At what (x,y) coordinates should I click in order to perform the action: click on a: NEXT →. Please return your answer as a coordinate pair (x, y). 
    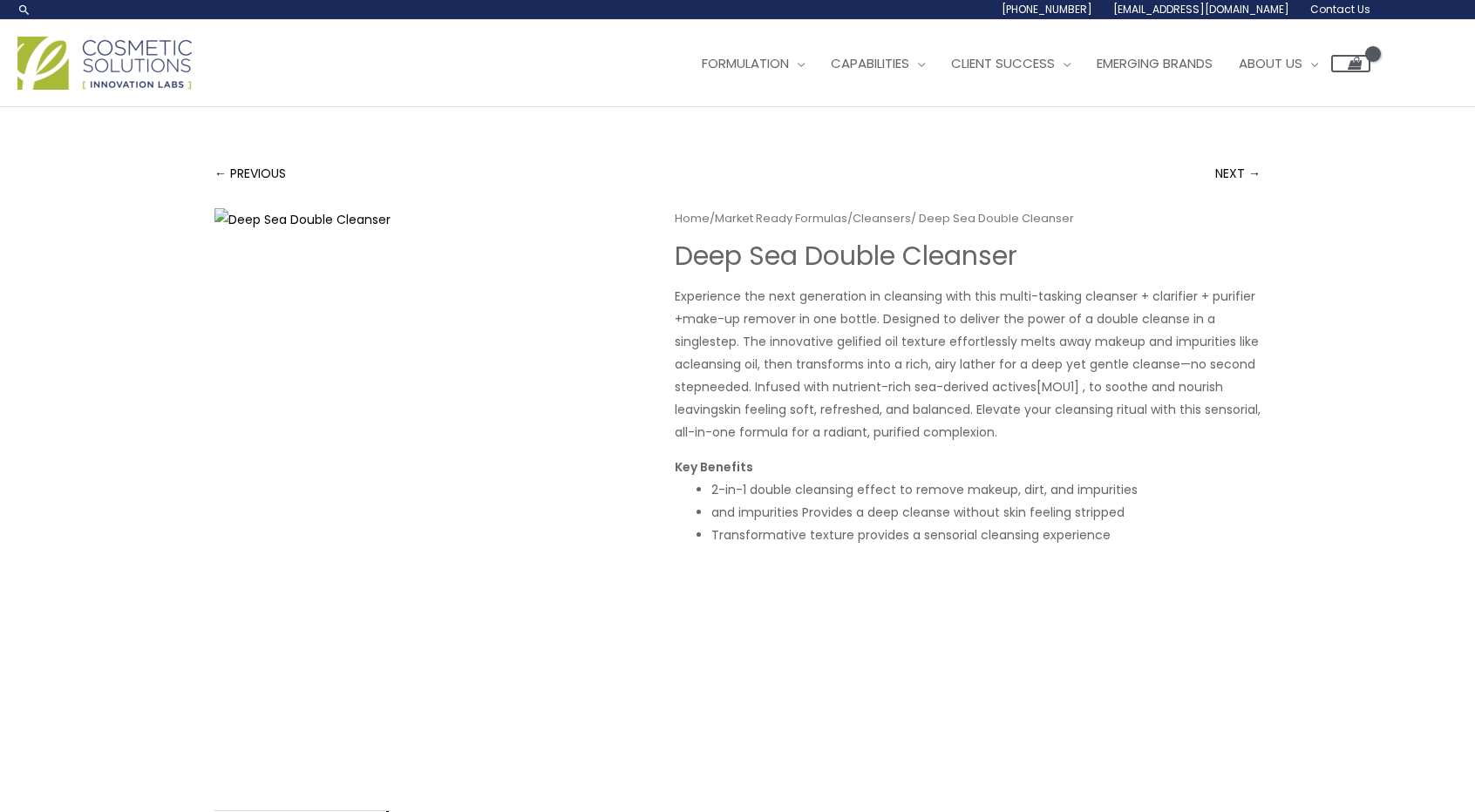
    Looking at the image, I should click on (1238, 174).